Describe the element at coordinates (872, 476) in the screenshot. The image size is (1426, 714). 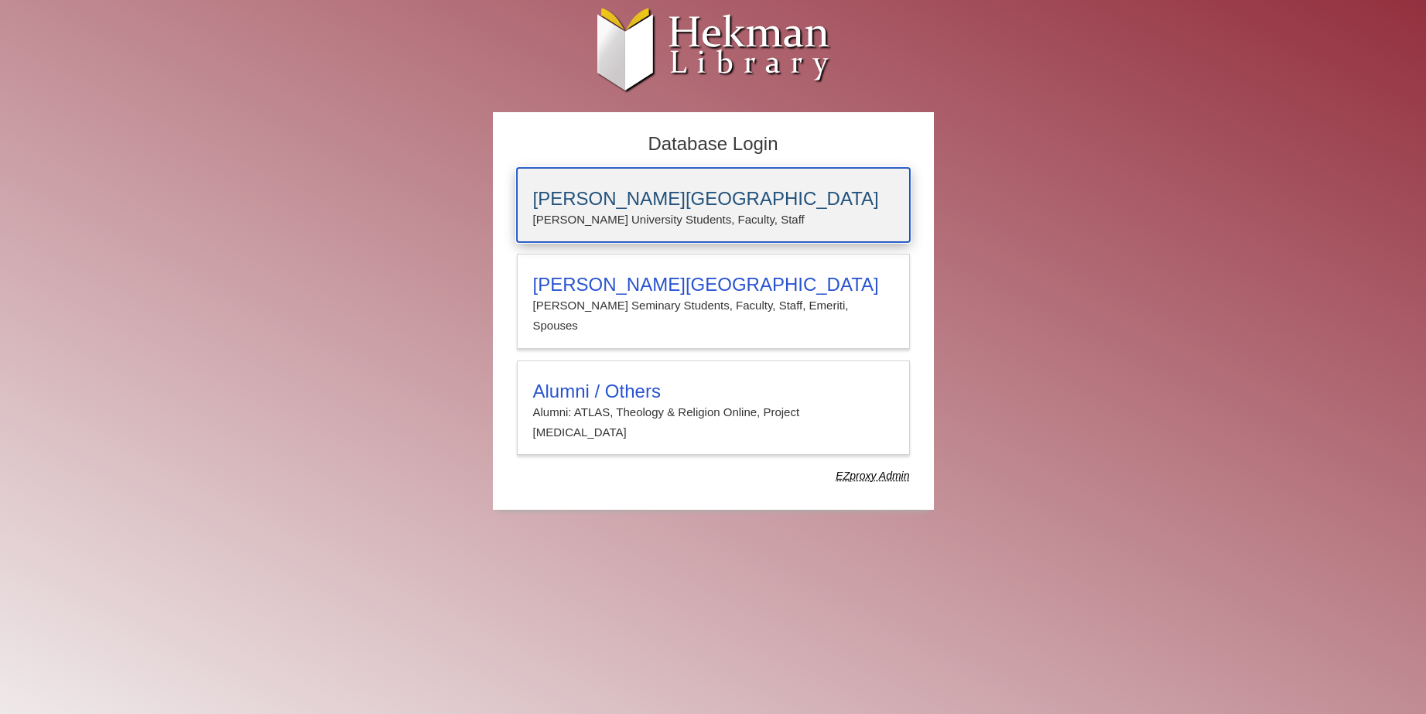
I see `dfn: Use Alumni login` at that location.